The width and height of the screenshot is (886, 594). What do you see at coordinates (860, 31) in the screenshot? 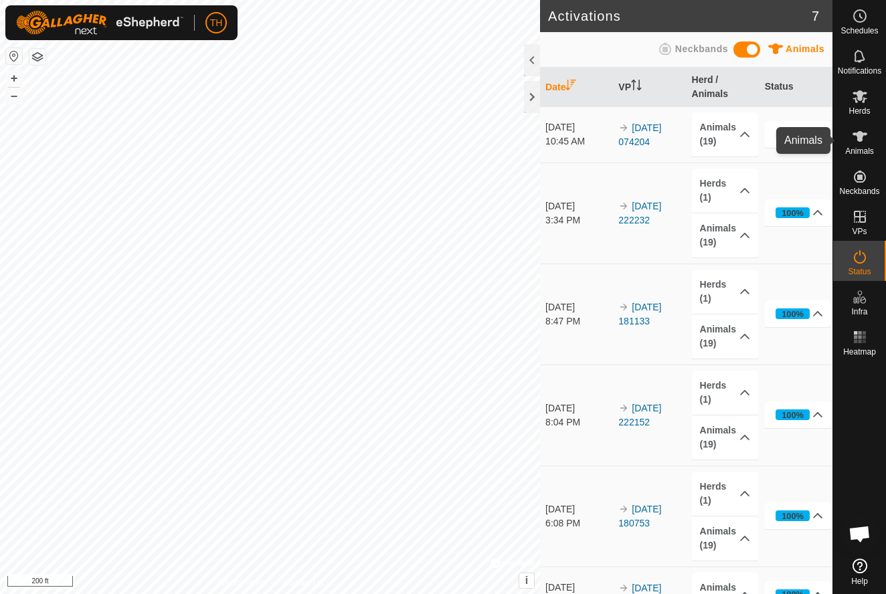
I see `span: Schedules` at bounding box center [860, 31].